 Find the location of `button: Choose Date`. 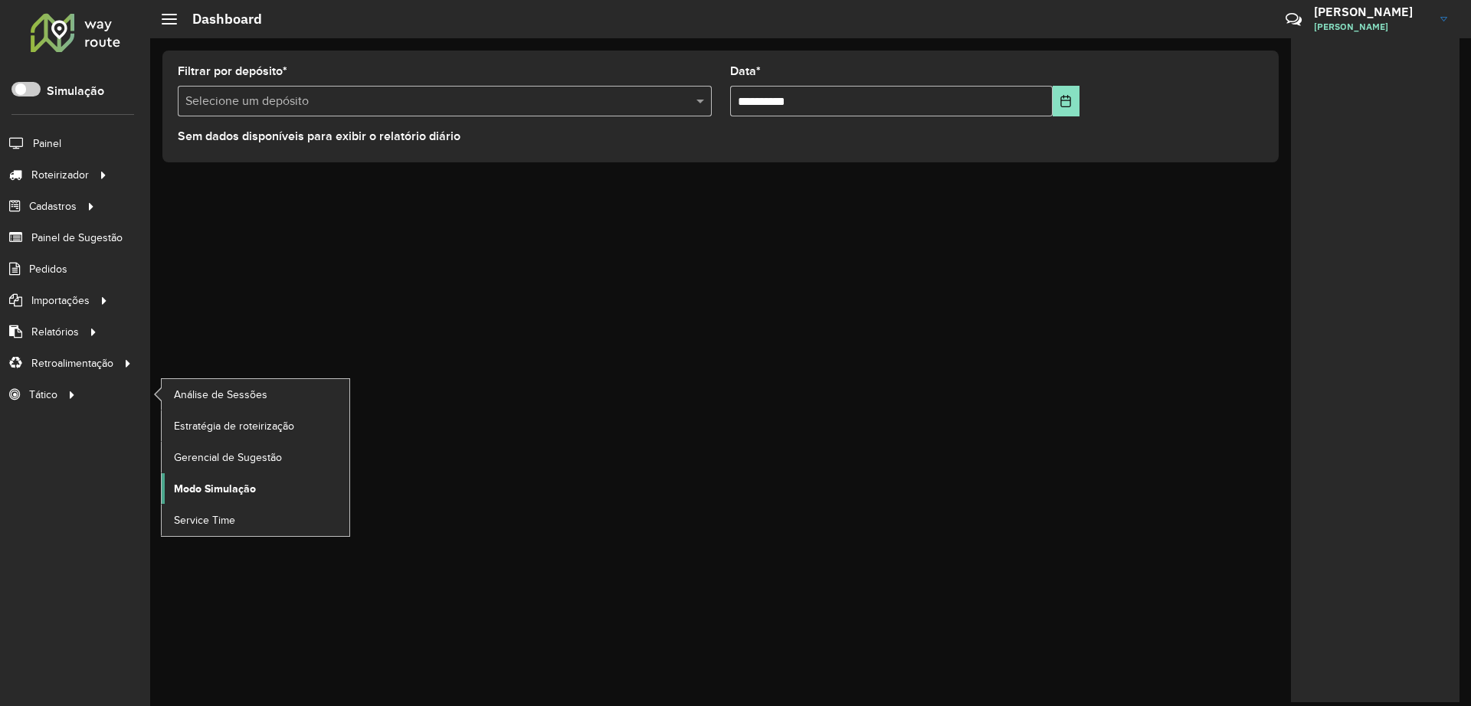

button: Choose Date is located at coordinates (1065, 101).